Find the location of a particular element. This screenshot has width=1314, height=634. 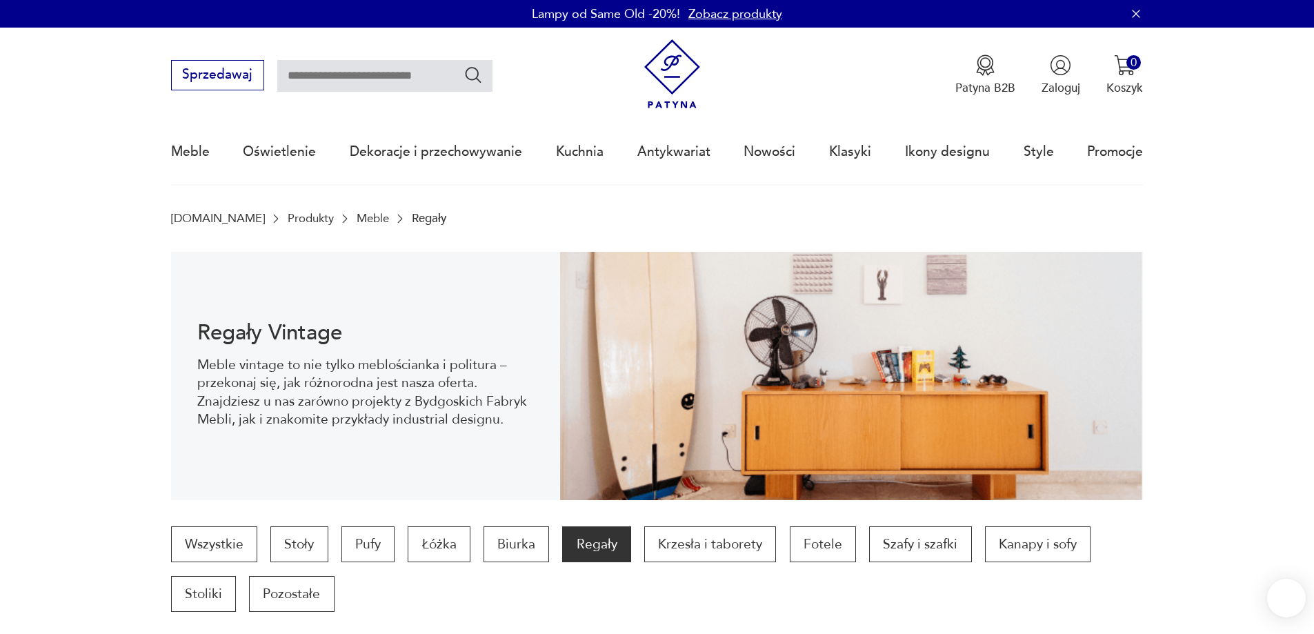

a: Stoły is located at coordinates (299, 544).